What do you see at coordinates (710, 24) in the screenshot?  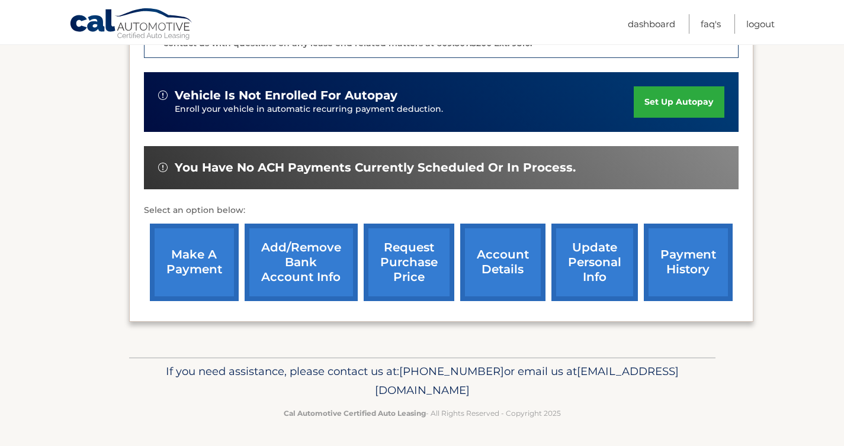 I see `a: FAQ's` at bounding box center [710, 24].